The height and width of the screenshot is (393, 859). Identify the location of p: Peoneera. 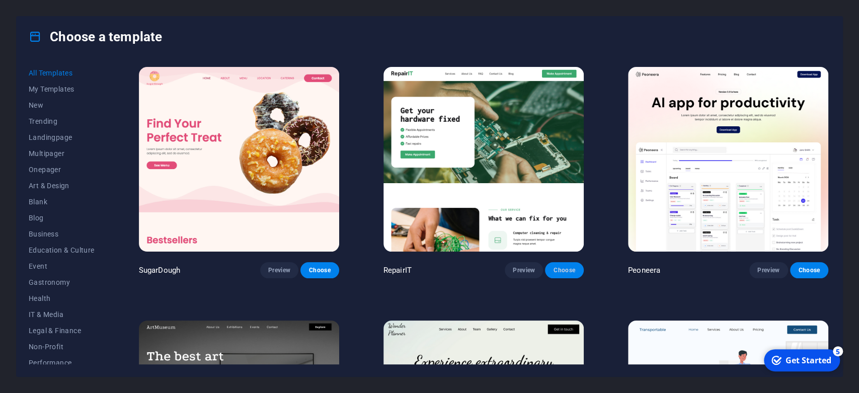
(644, 270).